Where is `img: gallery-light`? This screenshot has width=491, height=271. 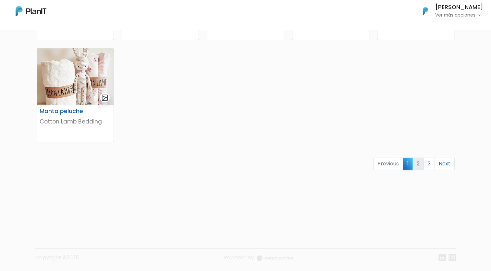 img: gallery-light is located at coordinates (105, 97).